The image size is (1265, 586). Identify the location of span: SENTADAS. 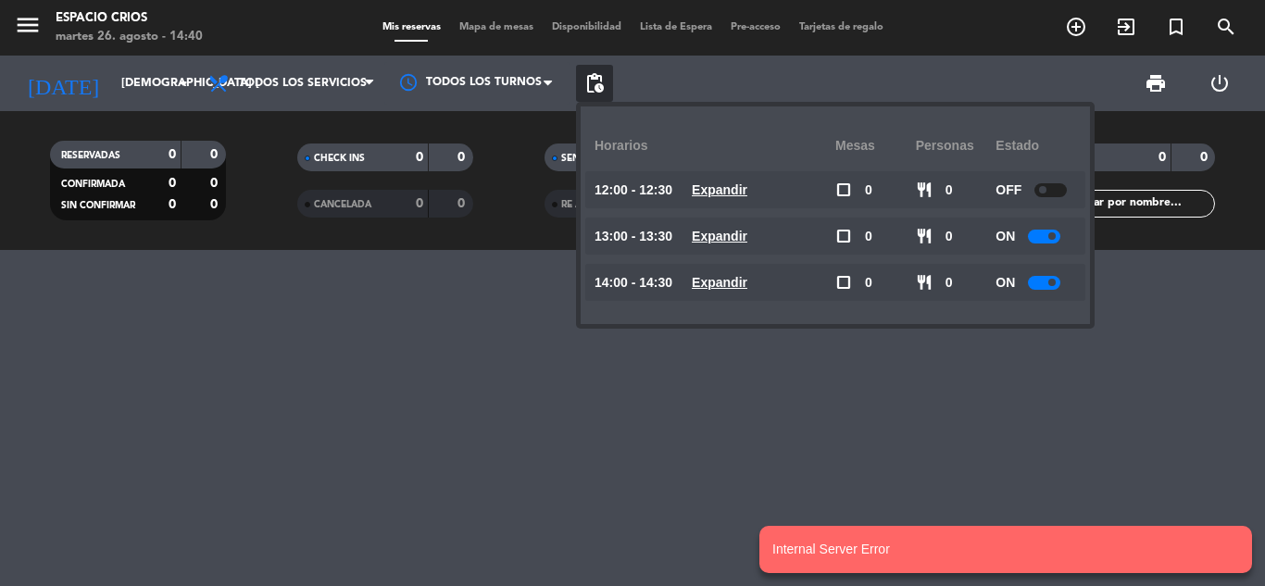
(585, 158).